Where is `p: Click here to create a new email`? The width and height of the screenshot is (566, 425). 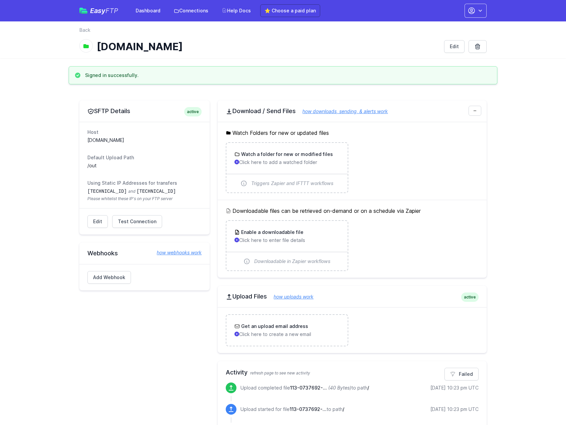
p: Click here to create a new email is located at coordinates (287, 335).